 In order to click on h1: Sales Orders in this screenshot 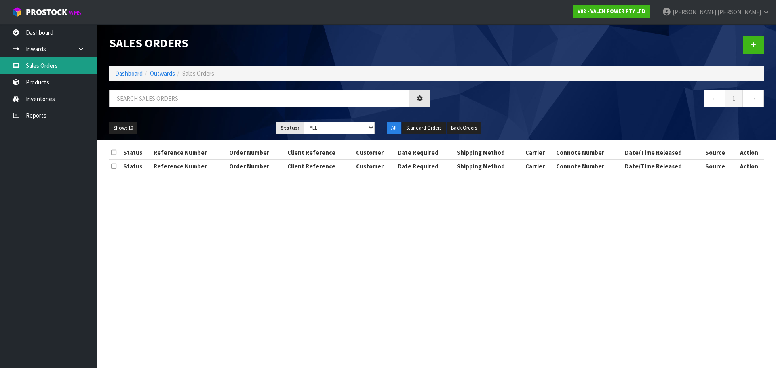, I will do `click(270, 43)`.